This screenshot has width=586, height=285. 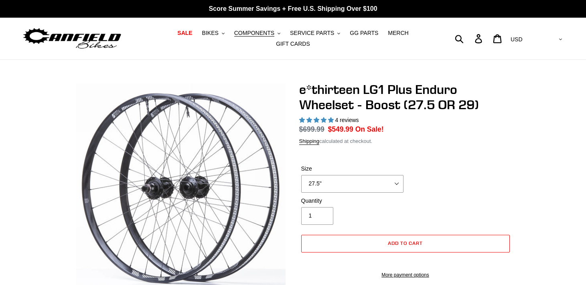 I want to click on label: Quantity, so click(x=352, y=201).